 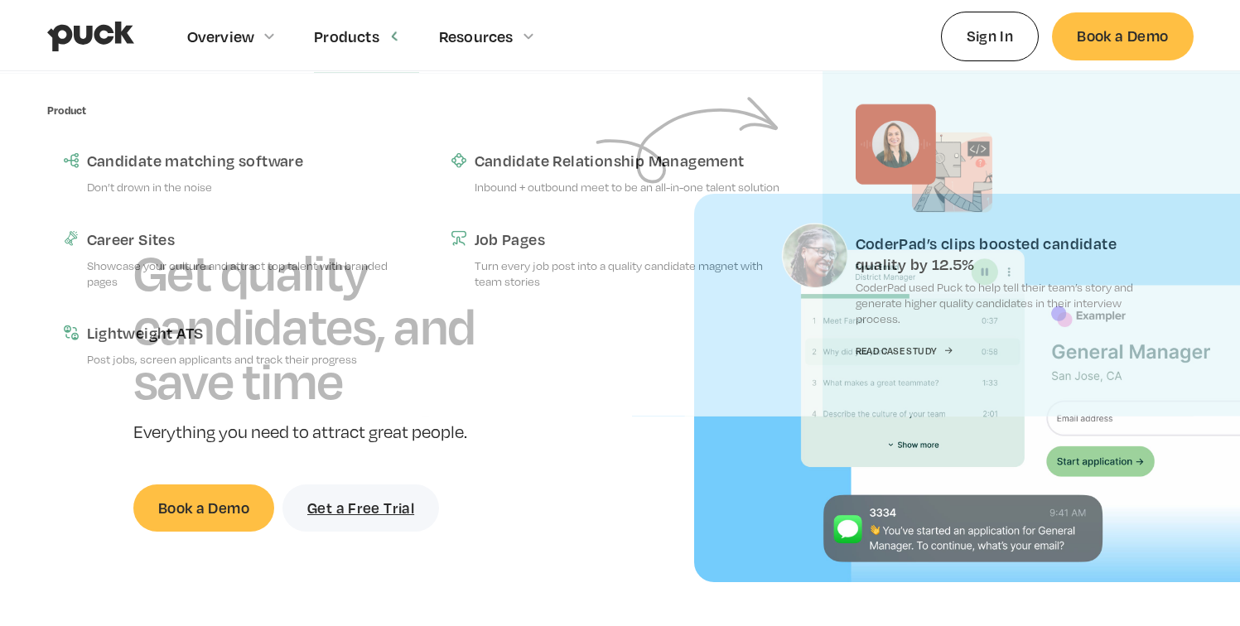 I want to click on p: Post jobs, screen applicants and track their progress, so click(x=244, y=359).